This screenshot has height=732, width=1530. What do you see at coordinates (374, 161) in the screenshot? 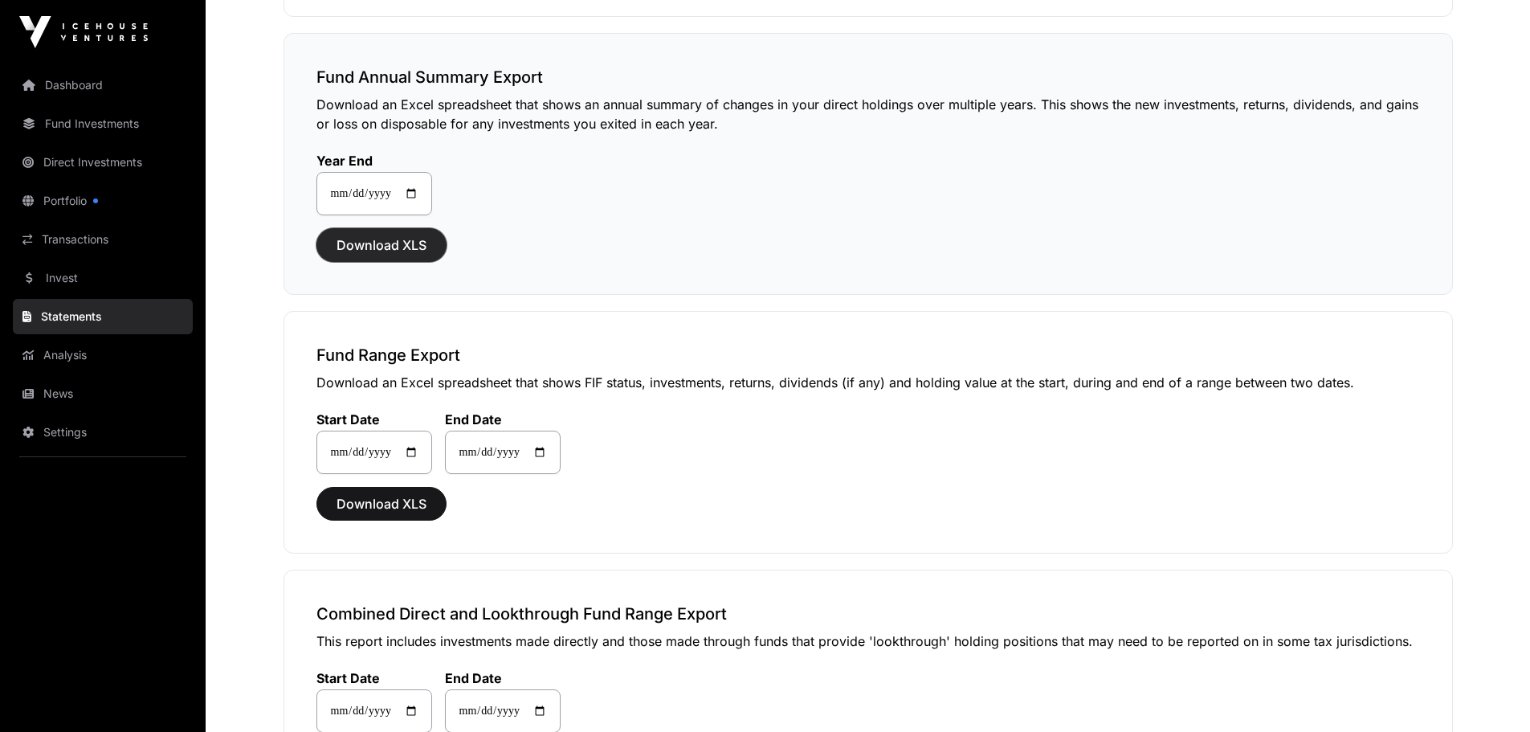
I see `label: Year End` at bounding box center [374, 161].